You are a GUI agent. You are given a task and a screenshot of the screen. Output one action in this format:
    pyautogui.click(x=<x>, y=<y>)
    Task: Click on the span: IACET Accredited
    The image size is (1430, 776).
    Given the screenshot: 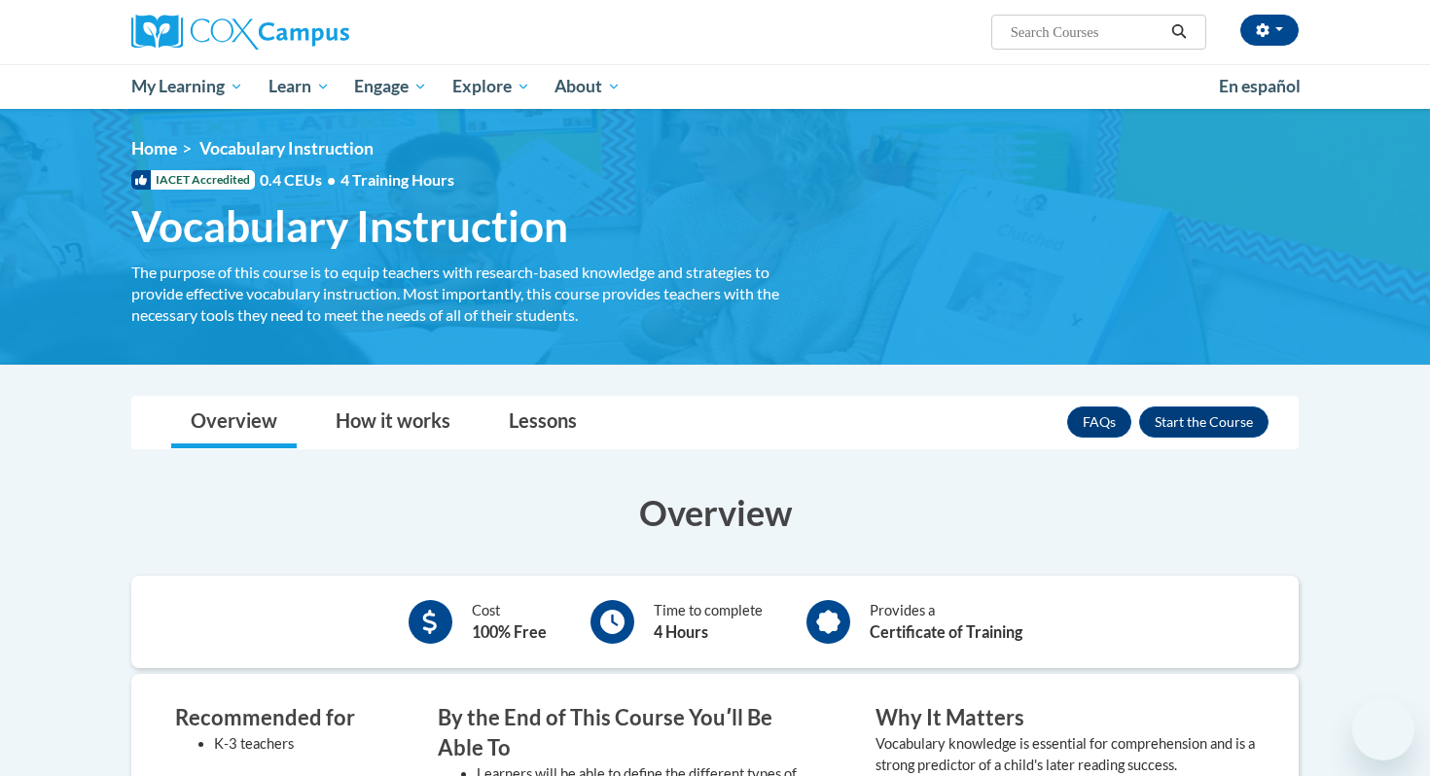 What is the action you would take?
    pyautogui.click(x=193, y=180)
    